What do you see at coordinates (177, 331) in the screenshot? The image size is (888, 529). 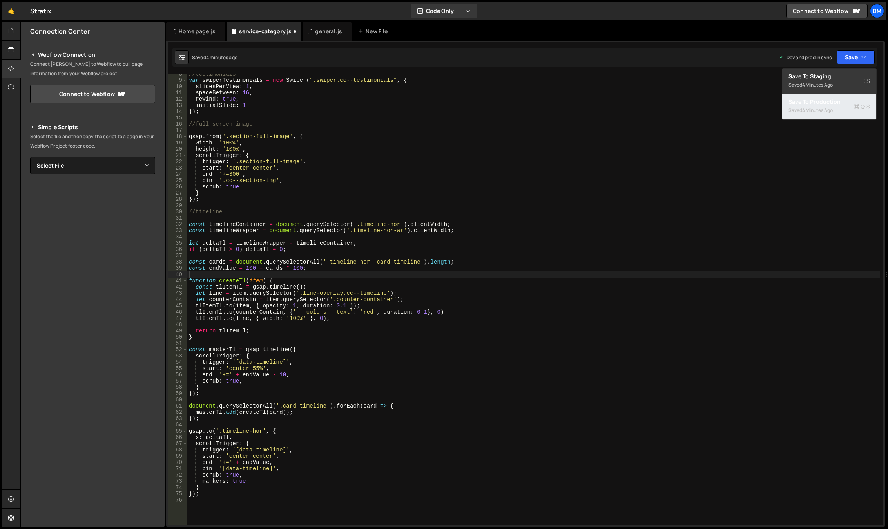 I see `div: 49` at bounding box center [177, 331].